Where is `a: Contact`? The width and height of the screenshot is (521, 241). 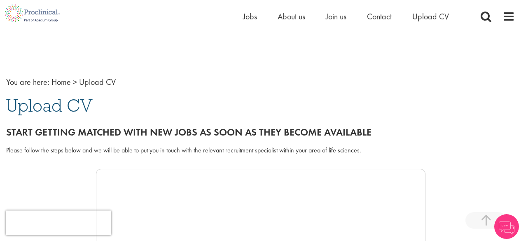 a: Contact is located at coordinates (379, 16).